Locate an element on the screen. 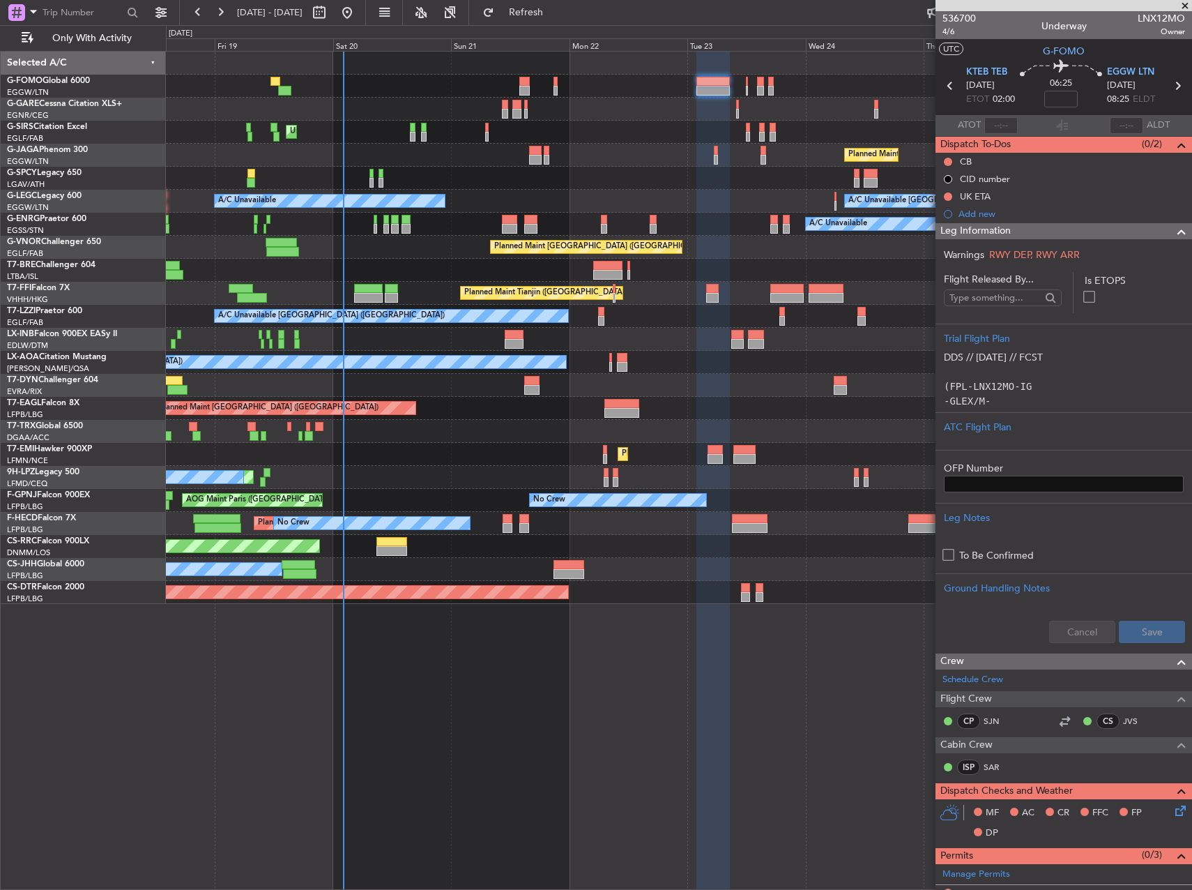 The image size is (1192, 890). a: G-SIRSCitation Excel is located at coordinates (47, 127).